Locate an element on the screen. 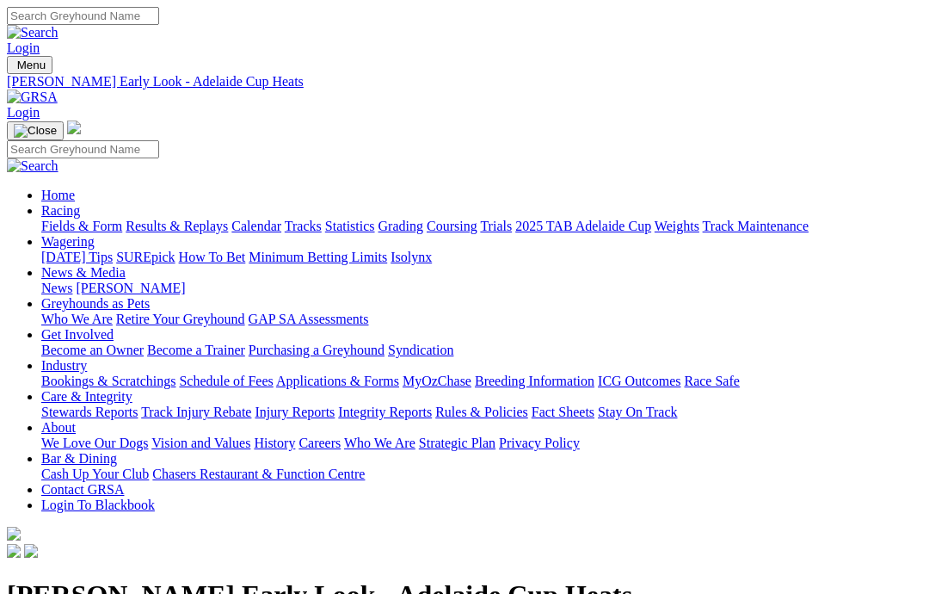 The width and height of the screenshot is (929, 594). div: Get Involved is located at coordinates (482, 350).